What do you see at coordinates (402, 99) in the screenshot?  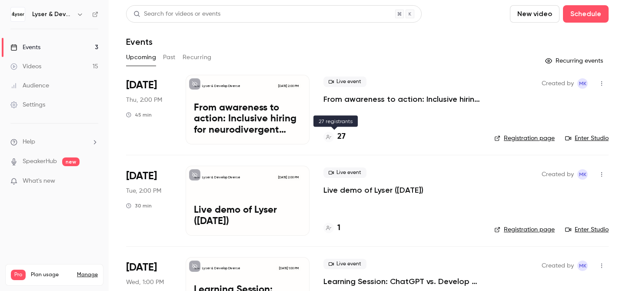 I see `a: From awareness to action: Inclusive hiring for neurodivergent talent` at bounding box center [402, 99].